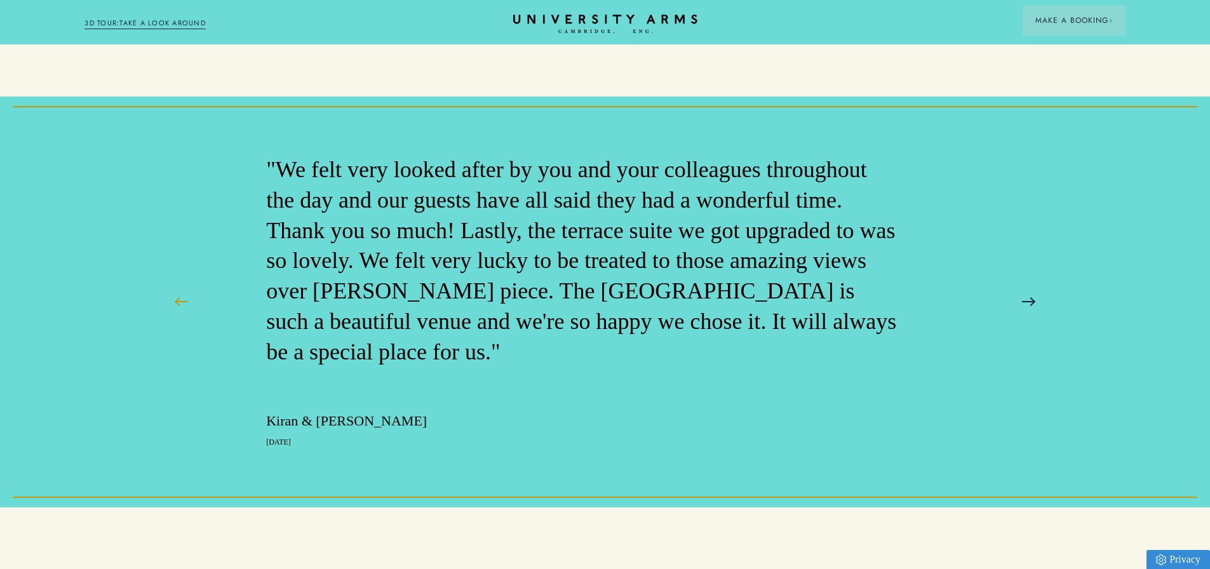 The height and width of the screenshot is (569, 1210). I want to click on button: Make a BookingArrow icon, so click(1074, 20).